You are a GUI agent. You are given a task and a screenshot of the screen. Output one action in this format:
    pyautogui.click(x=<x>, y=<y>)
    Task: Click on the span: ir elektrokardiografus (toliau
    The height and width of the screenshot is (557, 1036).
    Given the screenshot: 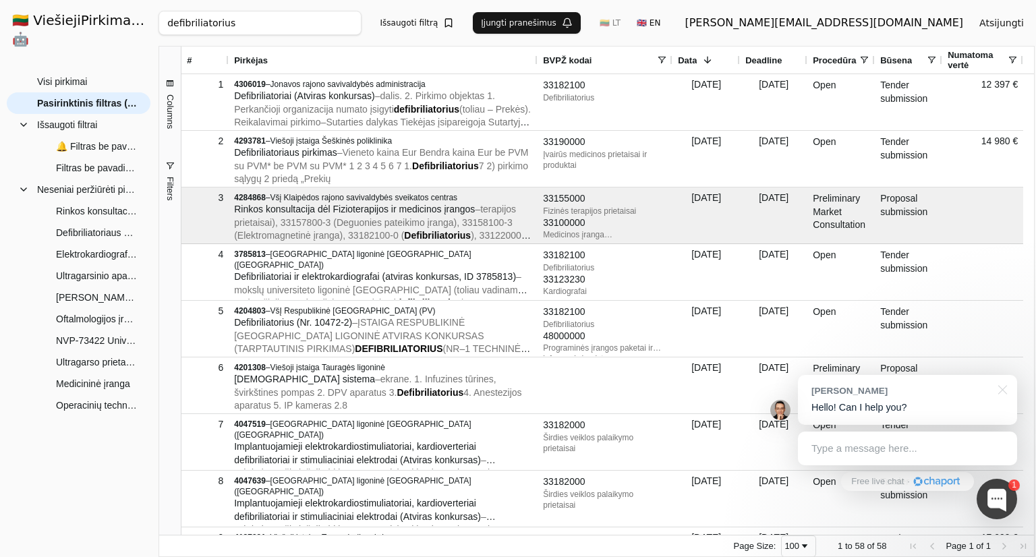 What is the action you would take?
    pyautogui.click(x=350, y=310)
    